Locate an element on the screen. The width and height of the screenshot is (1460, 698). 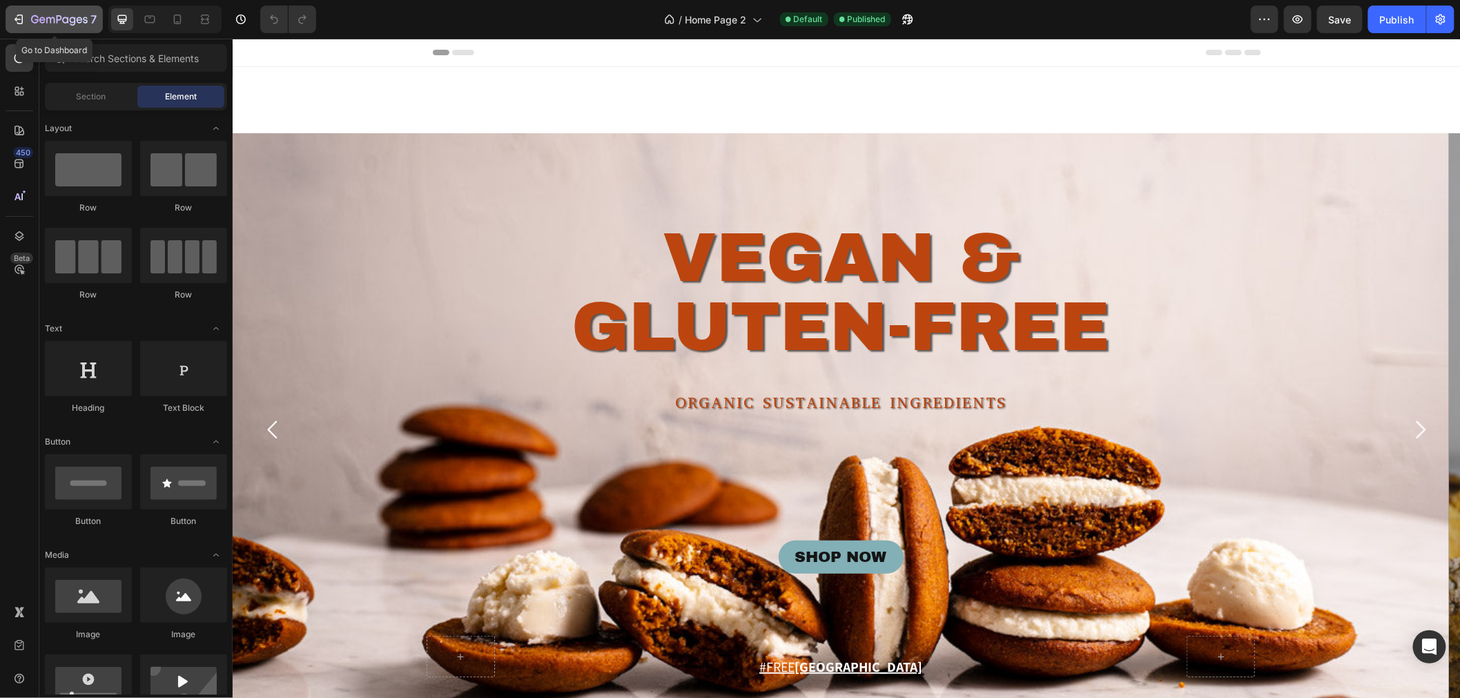
h1: VEGAN & GLUTEN-FREE is located at coordinates (608, 254).